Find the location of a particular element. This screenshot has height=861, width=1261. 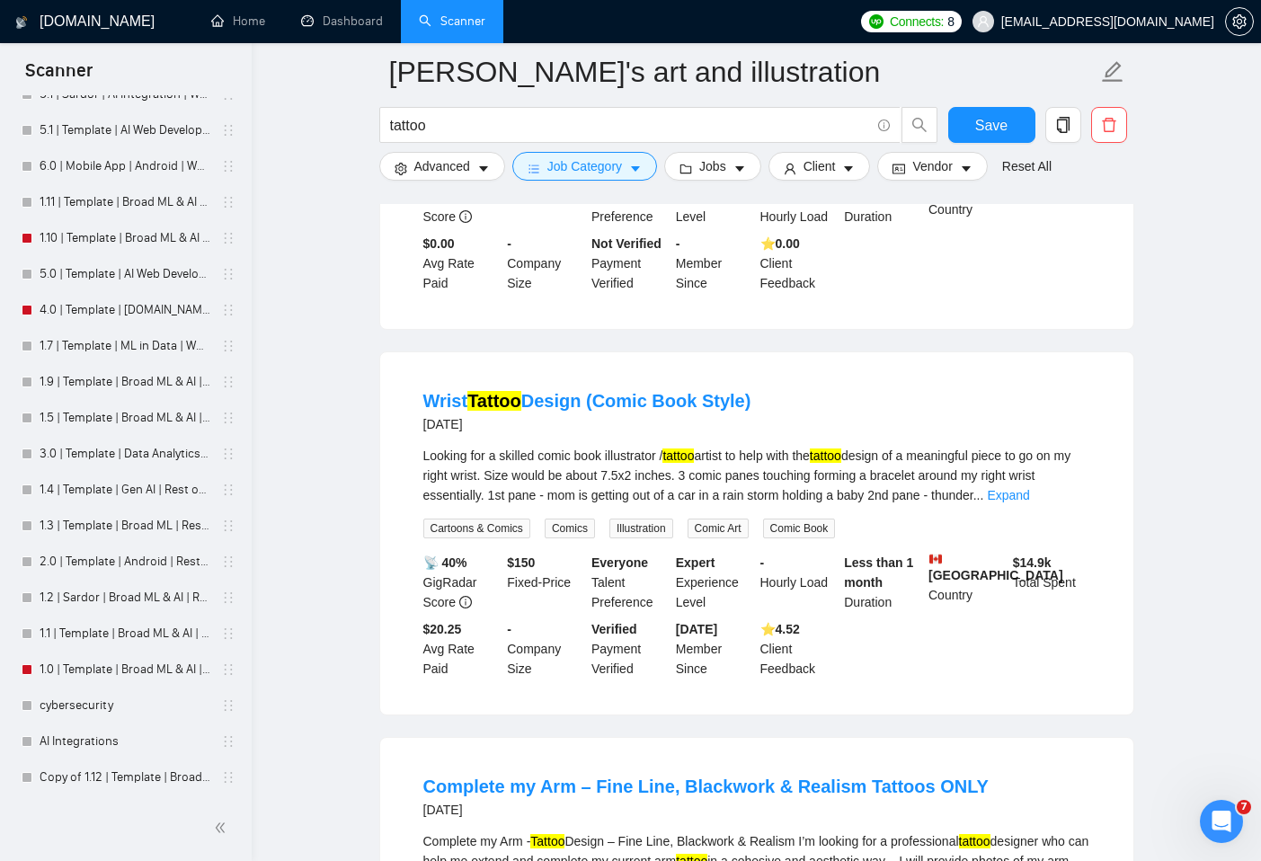

button: setting is located at coordinates (1239, 22).